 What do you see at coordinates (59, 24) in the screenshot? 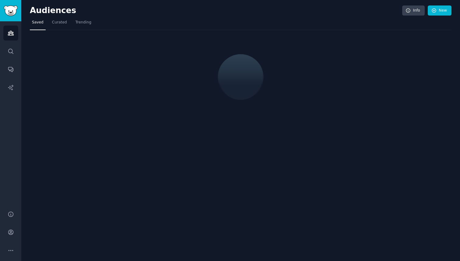
I see `a: Curated` at bounding box center [59, 24].